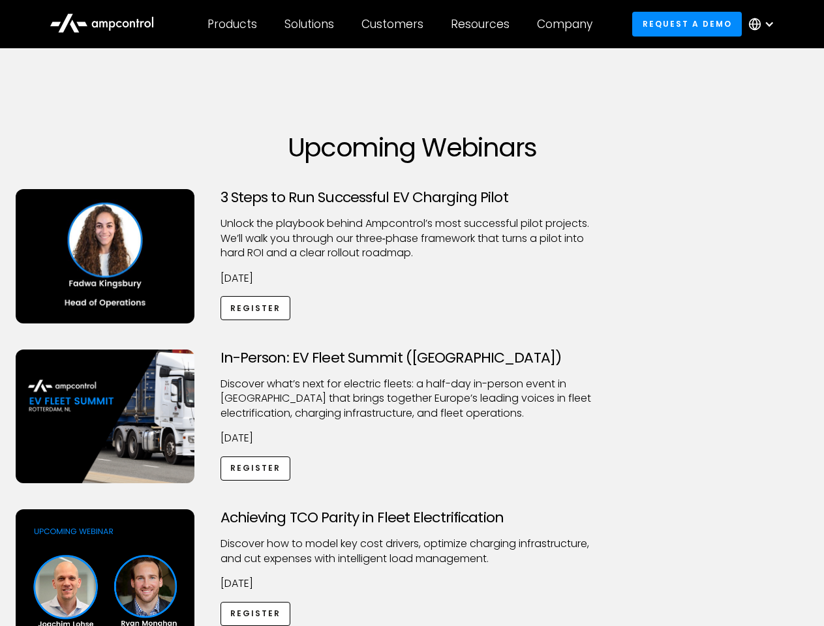 The width and height of the screenshot is (824, 626). I want to click on div: Resources, so click(480, 24).